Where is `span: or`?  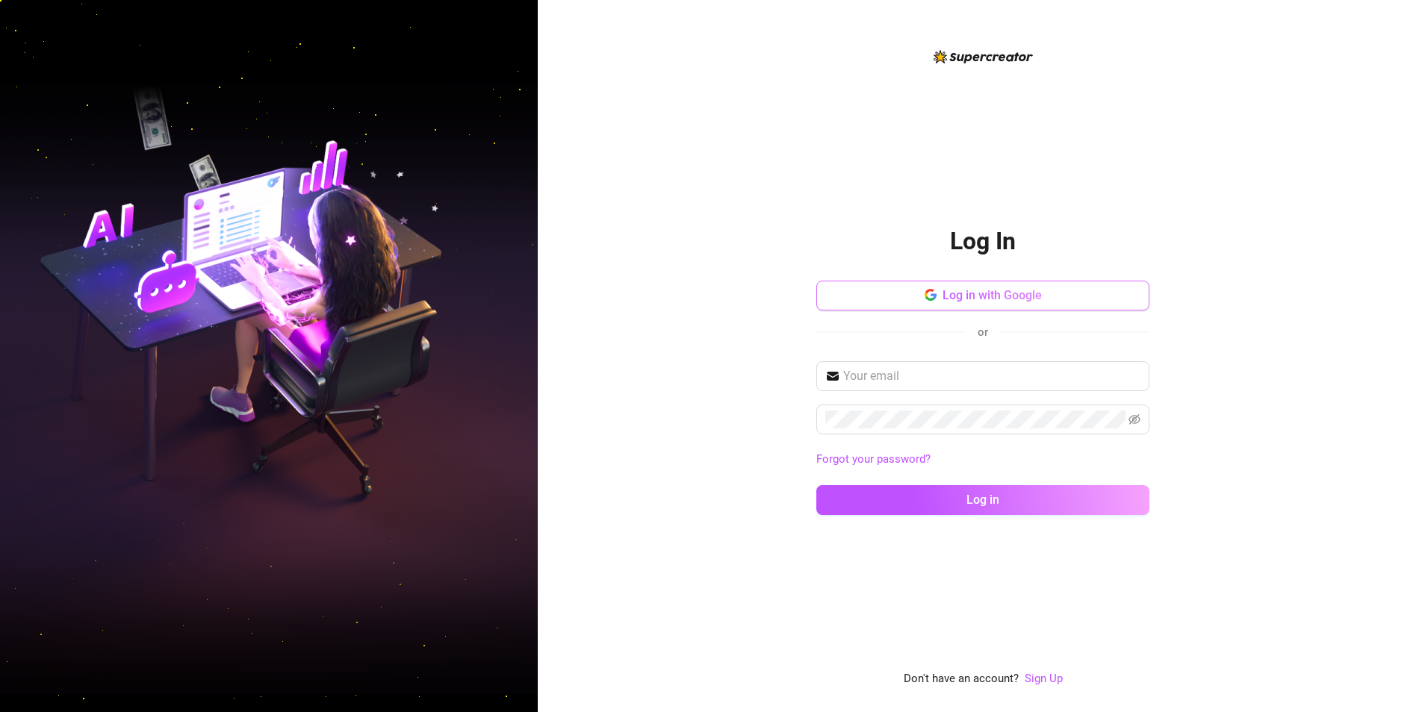 span: or is located at coordinates (983, 332).